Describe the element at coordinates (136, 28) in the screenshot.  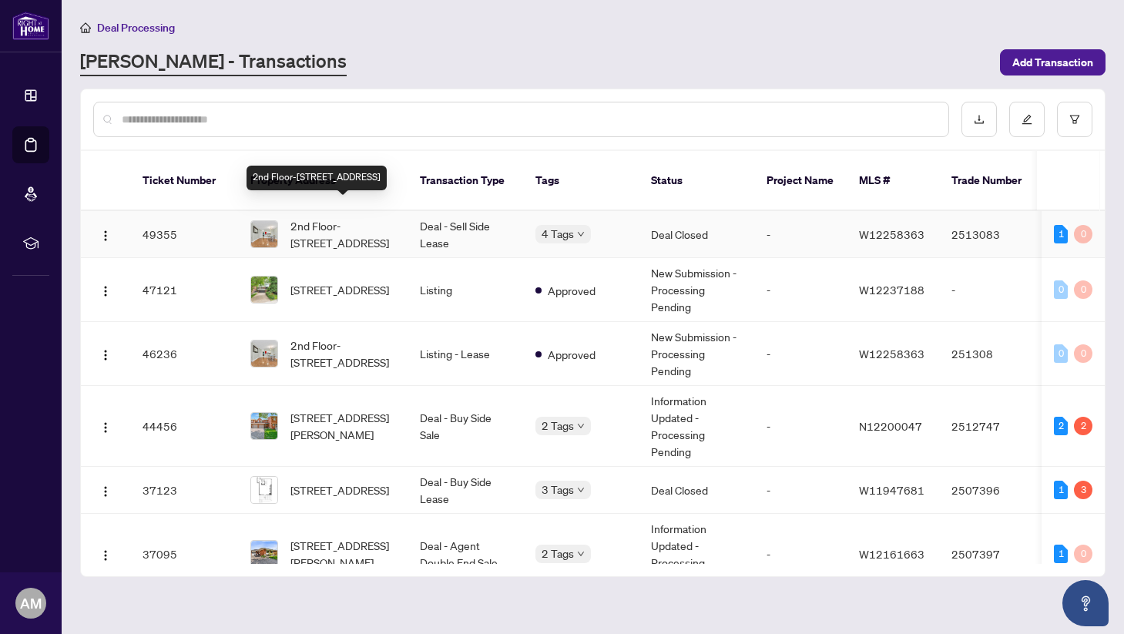
I see `span: Deal Processing` at that location.